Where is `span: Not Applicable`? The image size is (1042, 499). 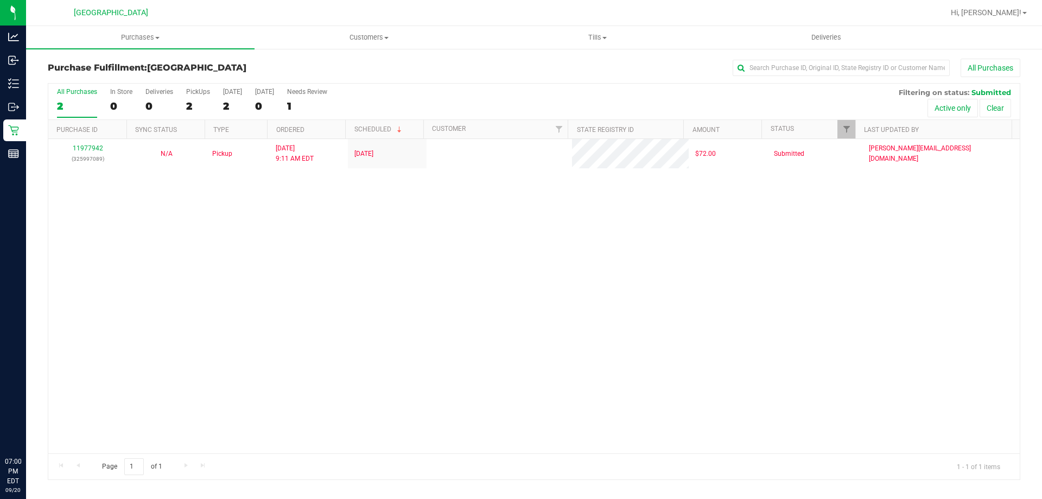 span: Not Applicable is located at coordinates (167, 154).